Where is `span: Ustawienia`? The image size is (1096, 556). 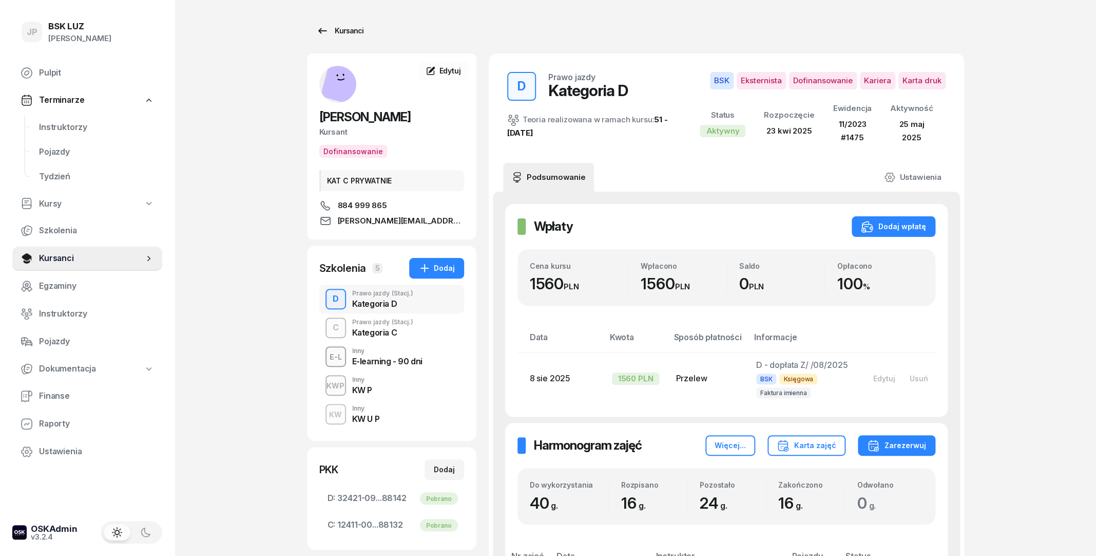
span: Ustawienia is located at coordinates (97, 451).